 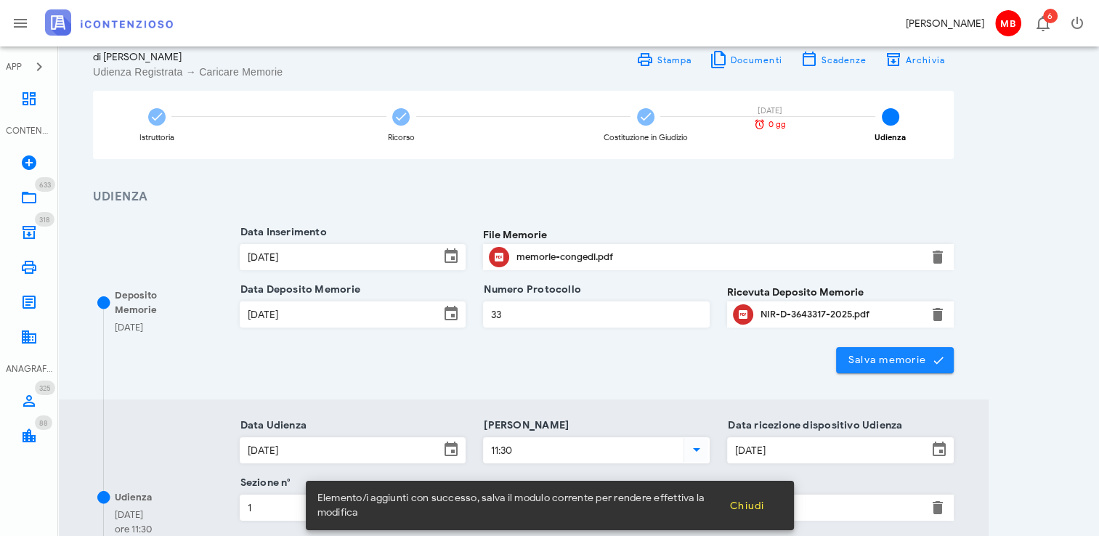 What do you see at coordinates (915, 60) in the screenshot?
I see `button: Archivia` at bounding box center [915, 60].